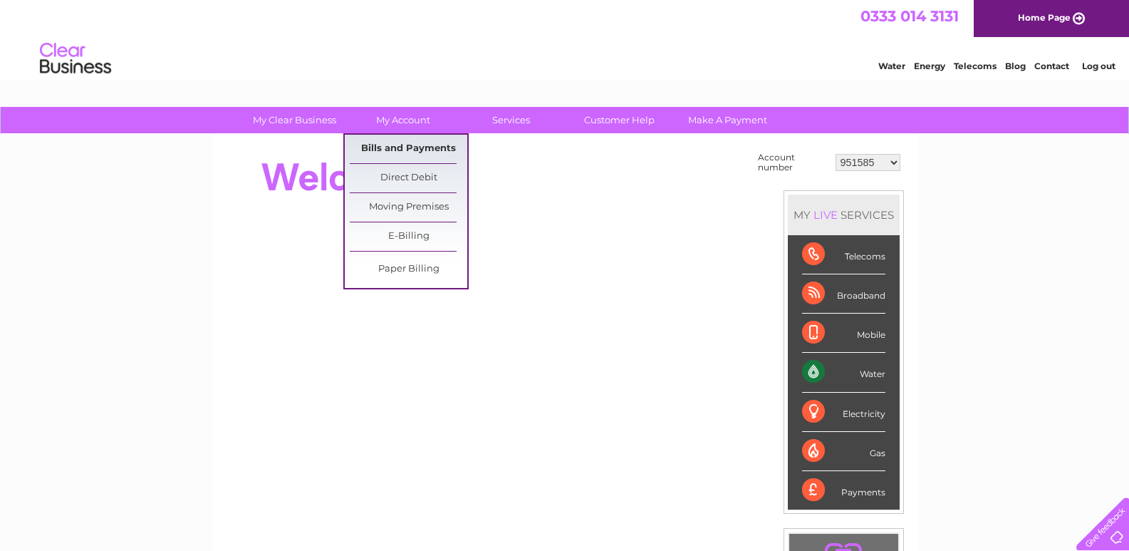 This screenshot has width=1129, height=551. What do you see at coordinates (1051, 66) in the screenshot?
I see `a: Contact` at bounding box center [1051, 66].